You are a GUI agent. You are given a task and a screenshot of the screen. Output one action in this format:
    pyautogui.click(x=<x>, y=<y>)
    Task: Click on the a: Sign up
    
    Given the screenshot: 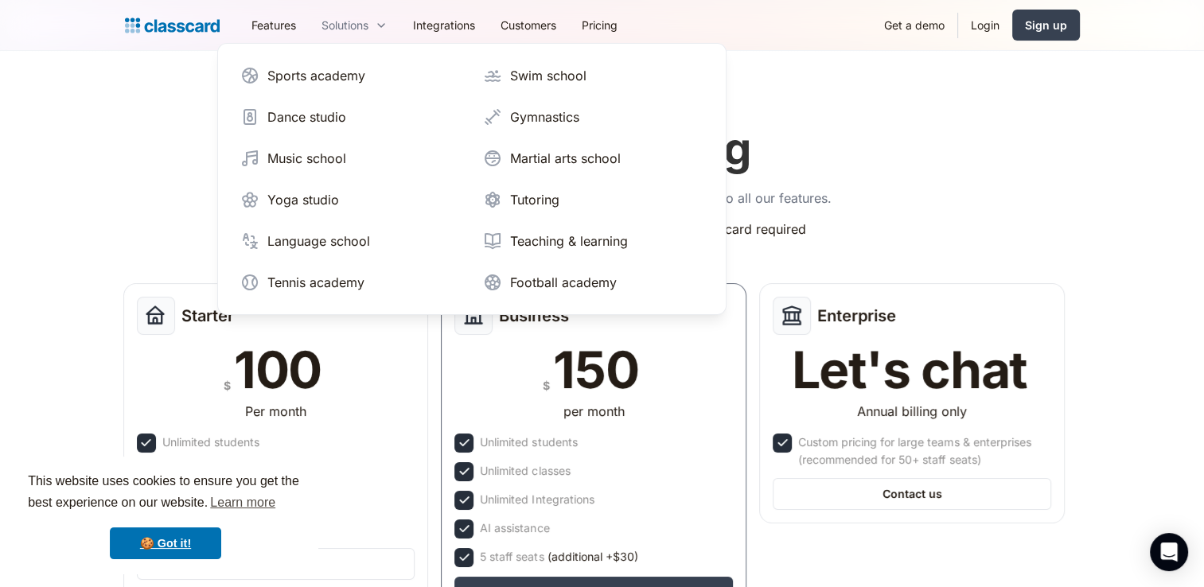 What is the action you would take?
    pyautogui.click(x=1046, y=25)
    